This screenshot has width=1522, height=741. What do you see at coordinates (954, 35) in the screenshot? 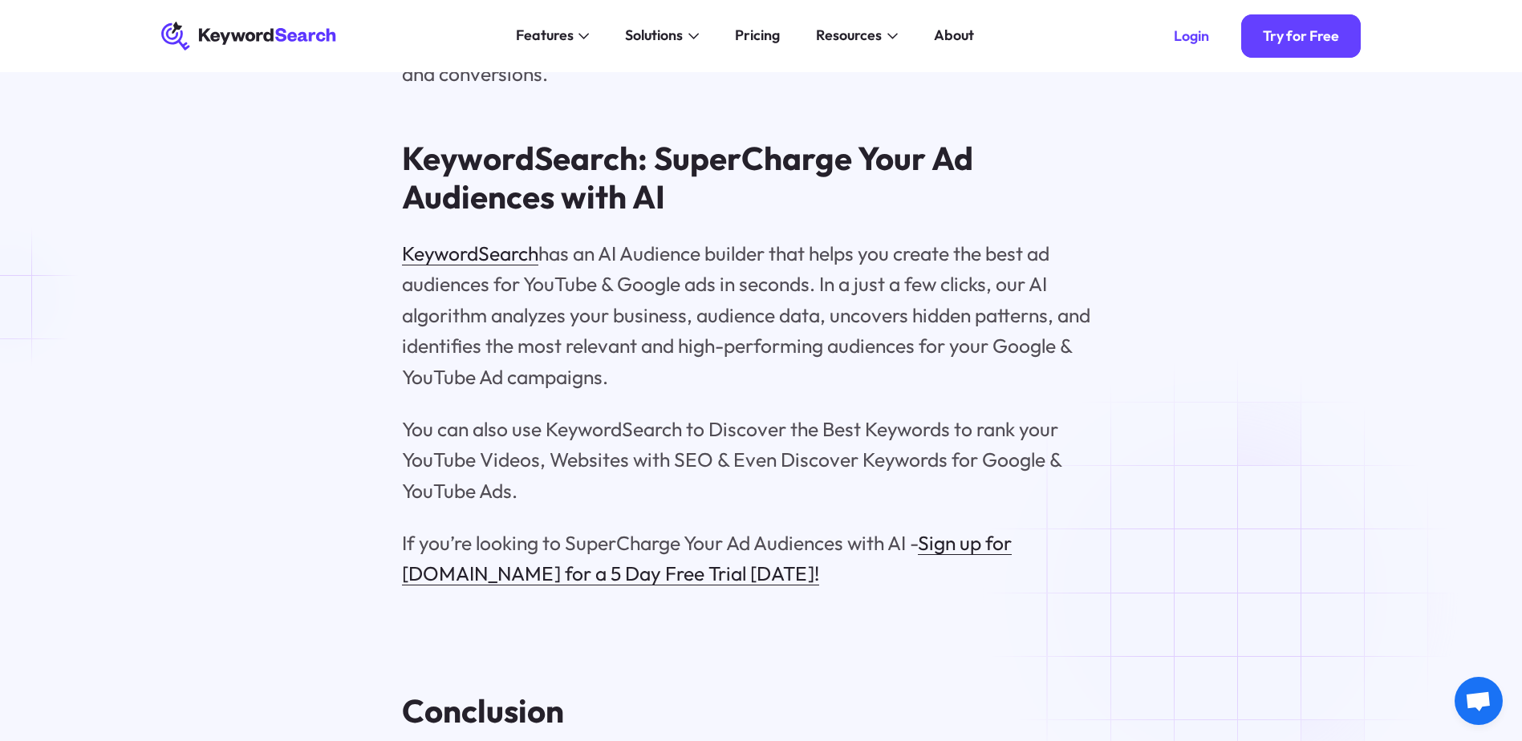
I see `div: About` at bounding box center [954, 35].